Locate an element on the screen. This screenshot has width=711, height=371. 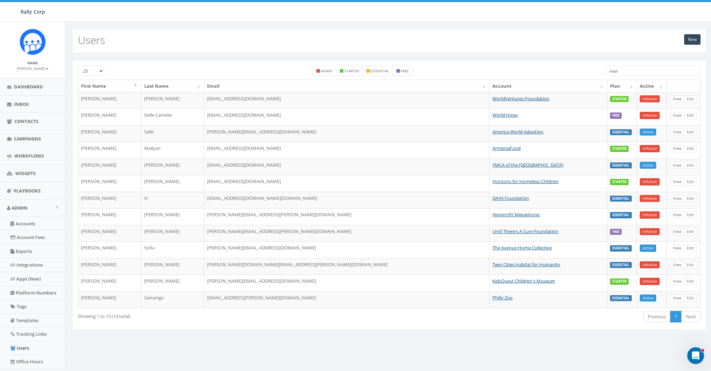
span: Contacts is located at coordinates (26, 121).